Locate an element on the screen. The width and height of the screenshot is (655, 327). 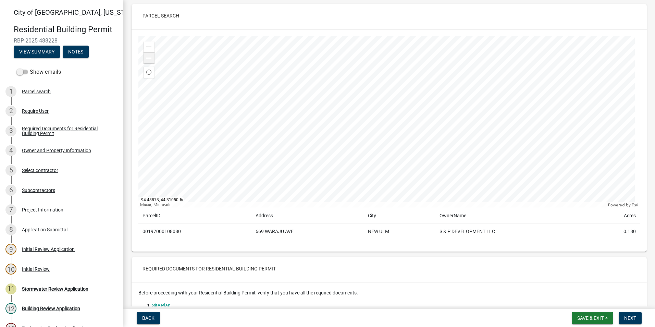
div: Required Documents for Residential Building Permit is located at coordinates (67, 131).